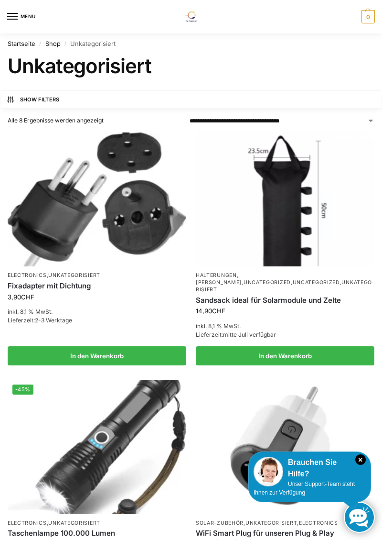  I want to click on a: WiFi Smart Plug für unseren Plug & Play Batteriespeicher, so click(285, 446).